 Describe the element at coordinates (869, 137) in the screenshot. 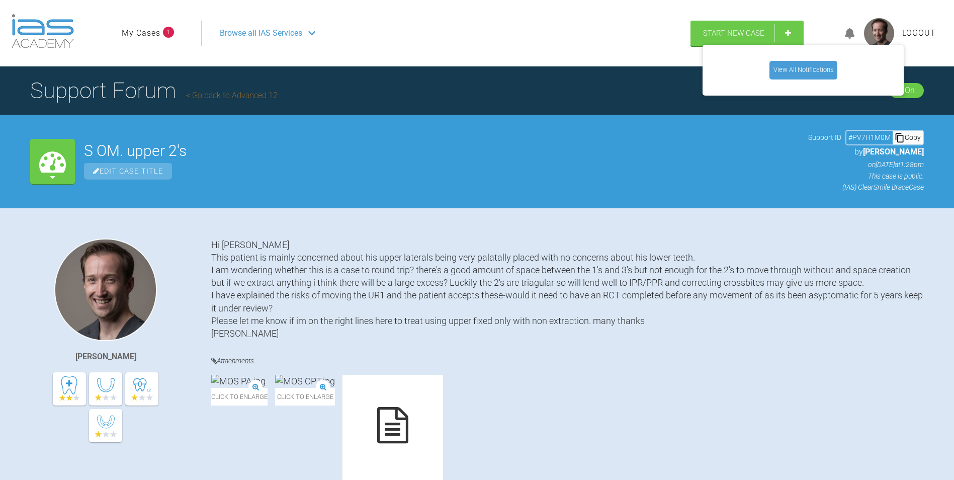

I see `div: # PV7H1M0M` at that location.